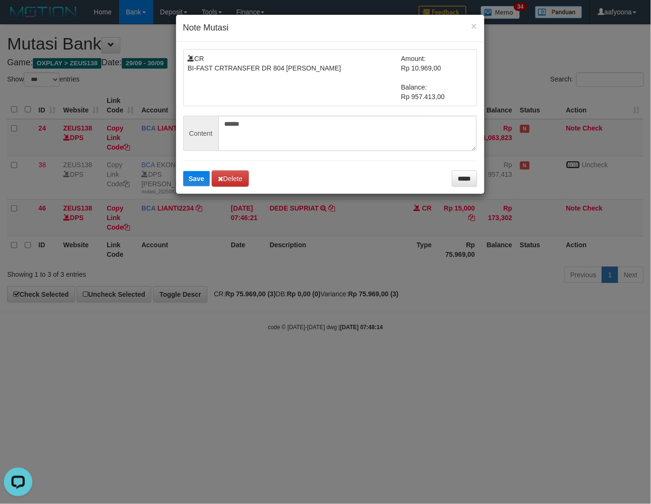  I want to click on span: Content, so click(201, 133).